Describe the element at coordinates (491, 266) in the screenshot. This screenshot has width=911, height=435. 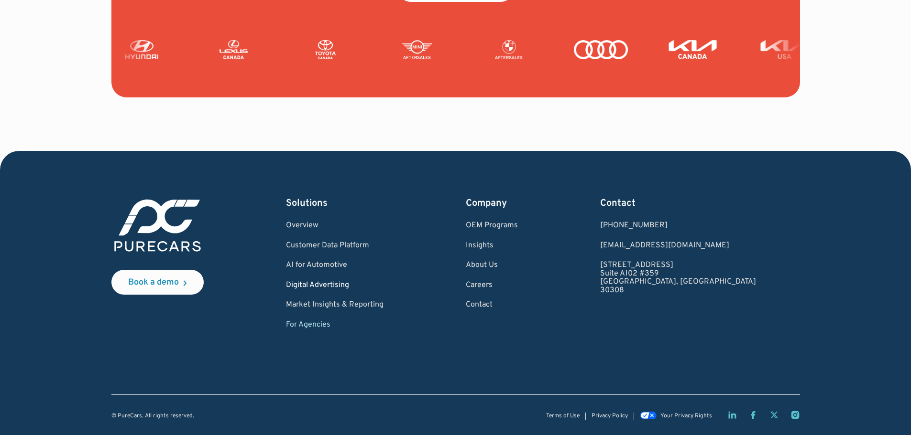
I see `a: About Us` at that location.